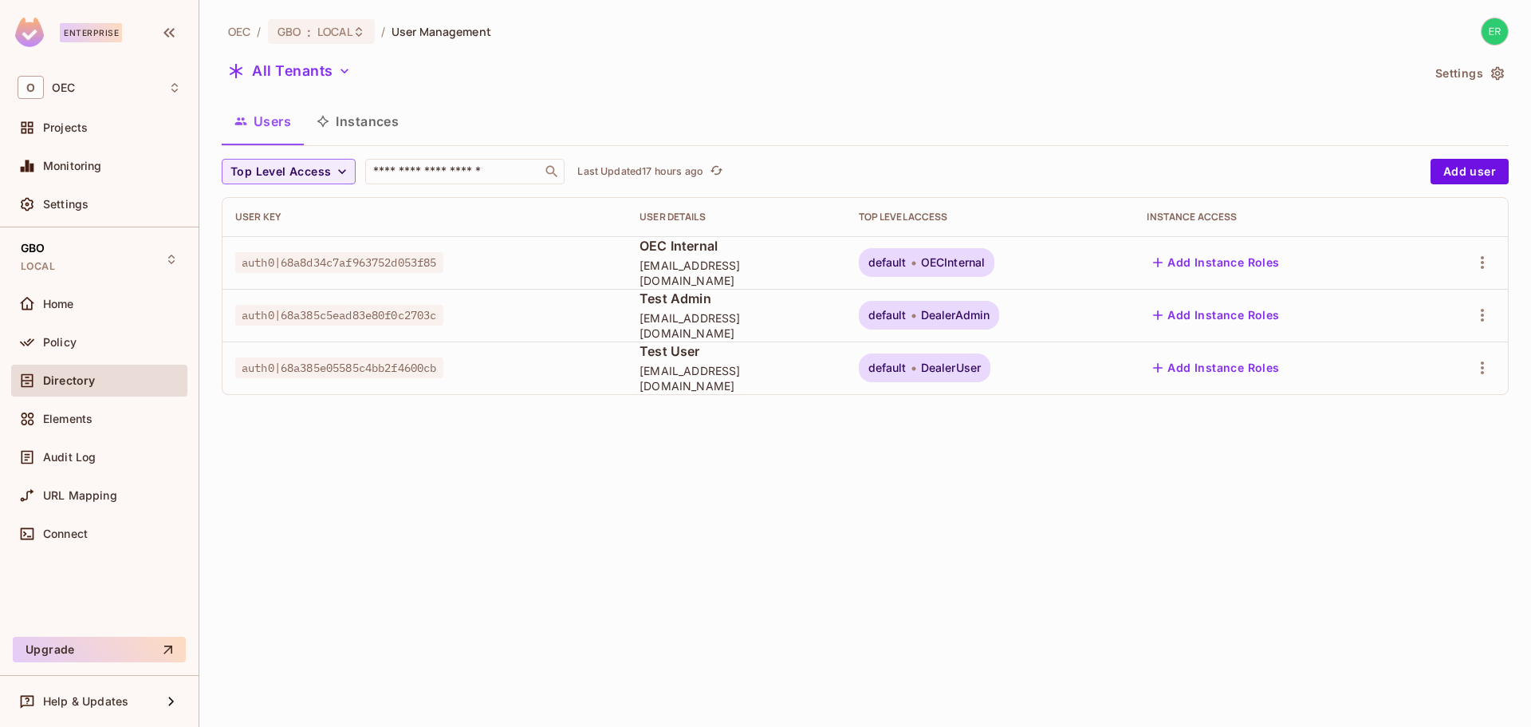 The height and width of the screenshot is (727, 1531). What do you see at coordinates (60, 342) in the screenshot?
I see `span: Policy` at bounding box center [60, 342].